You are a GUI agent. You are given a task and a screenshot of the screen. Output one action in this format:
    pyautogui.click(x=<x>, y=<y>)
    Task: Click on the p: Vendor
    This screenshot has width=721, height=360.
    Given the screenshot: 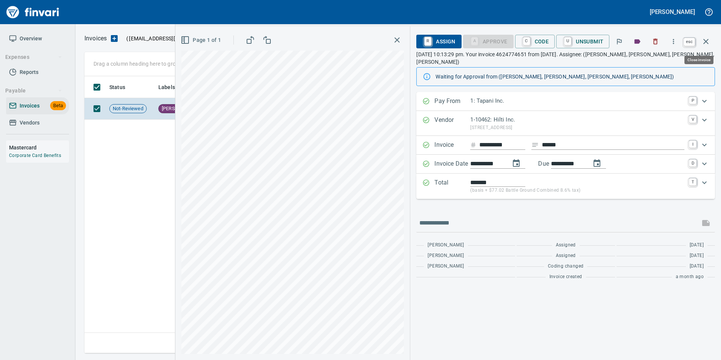 What is the action you would take?
    pyautogui.click(x=452, y=123)
    